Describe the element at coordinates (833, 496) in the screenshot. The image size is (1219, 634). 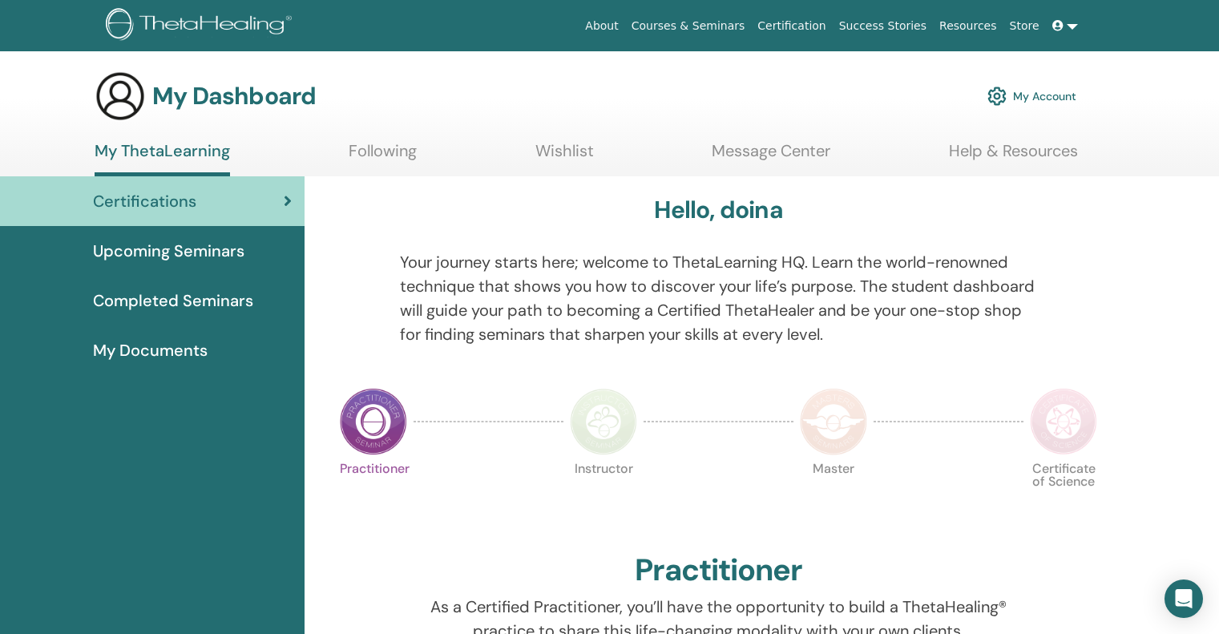
I see `p: Master` at that location.